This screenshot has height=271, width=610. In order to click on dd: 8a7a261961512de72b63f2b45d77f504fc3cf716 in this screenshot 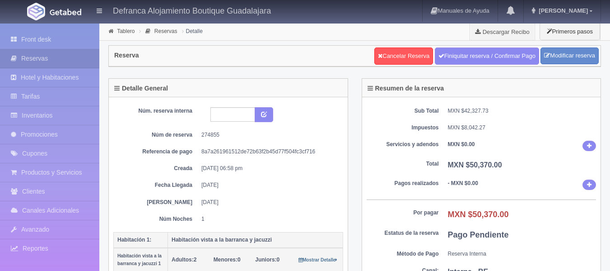, I will do `click(269, 151)`.